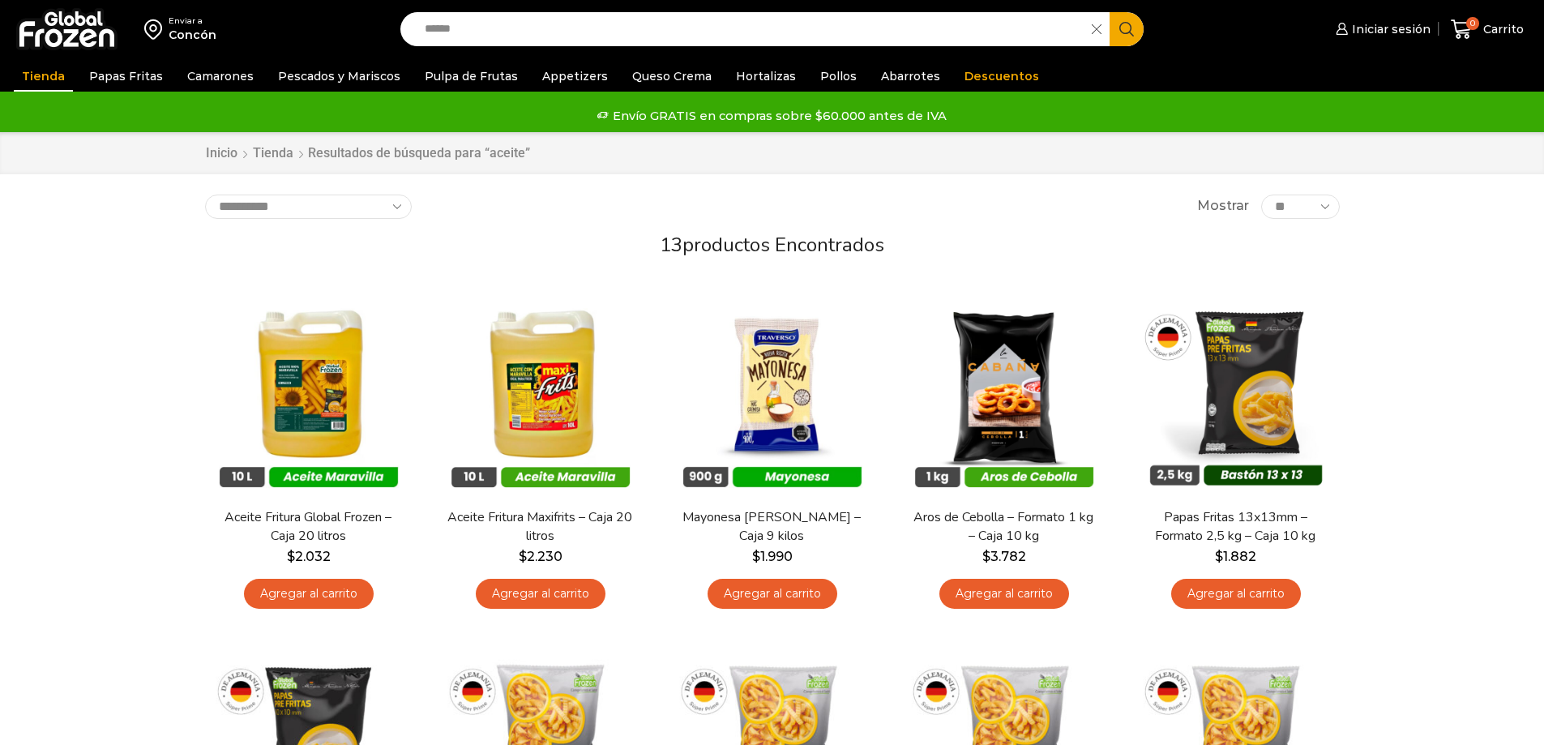 This screenshot has width=1544, height=745. I want to click on span: Iniciar sesión, so click(1389, 29).